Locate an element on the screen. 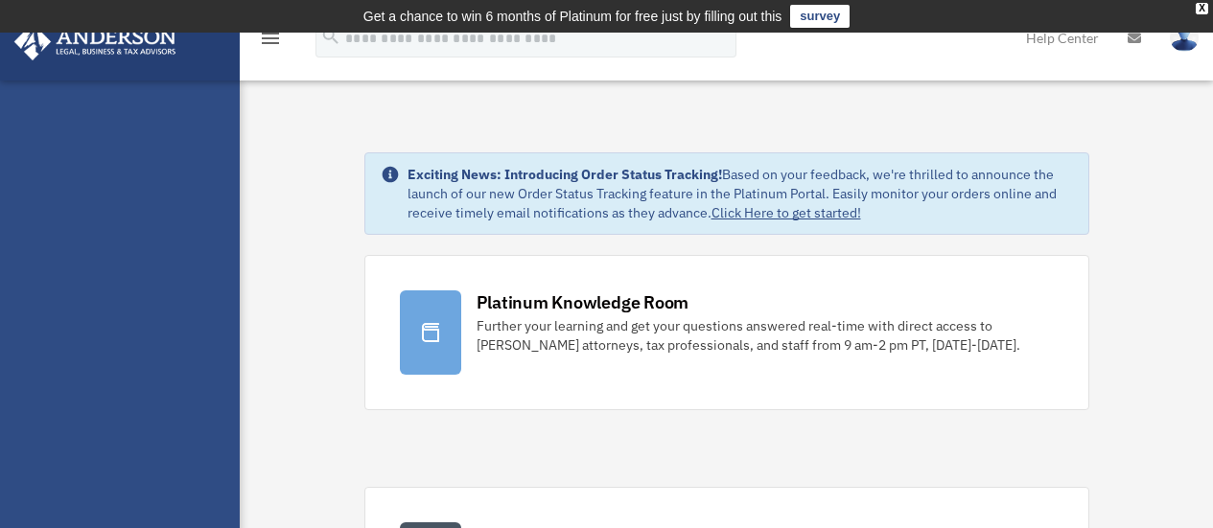  a: Click Here to get started! is located at coordinates (786, 213).